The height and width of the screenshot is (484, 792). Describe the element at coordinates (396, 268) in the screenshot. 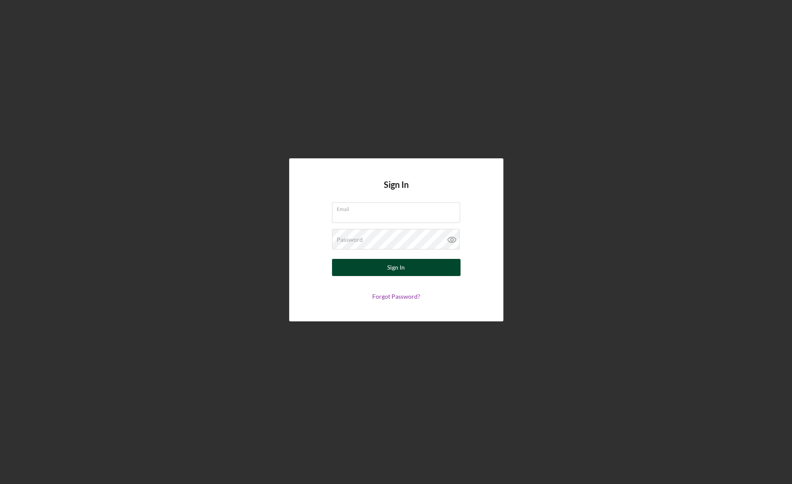

I see `div: Sign In` at that location.